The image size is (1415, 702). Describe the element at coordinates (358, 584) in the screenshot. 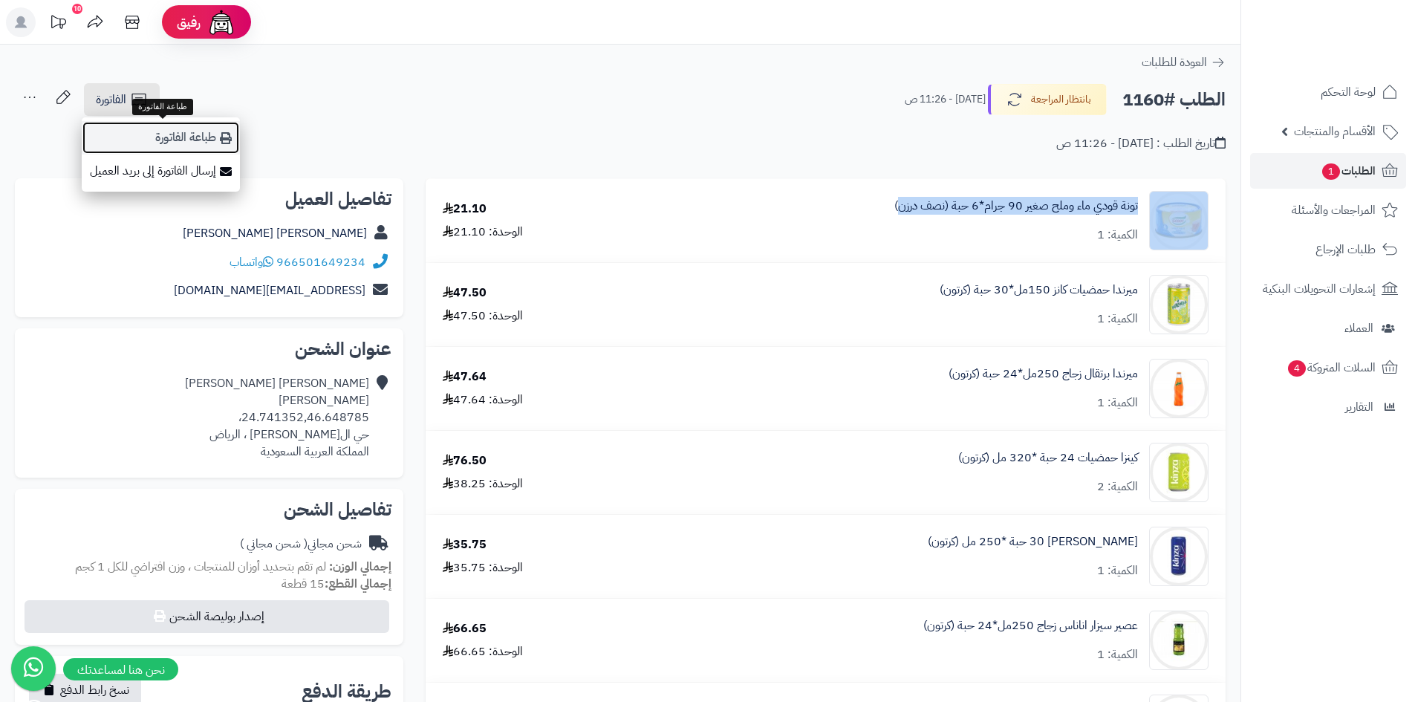

I see `strong: إجمالي القطع:` at that location.